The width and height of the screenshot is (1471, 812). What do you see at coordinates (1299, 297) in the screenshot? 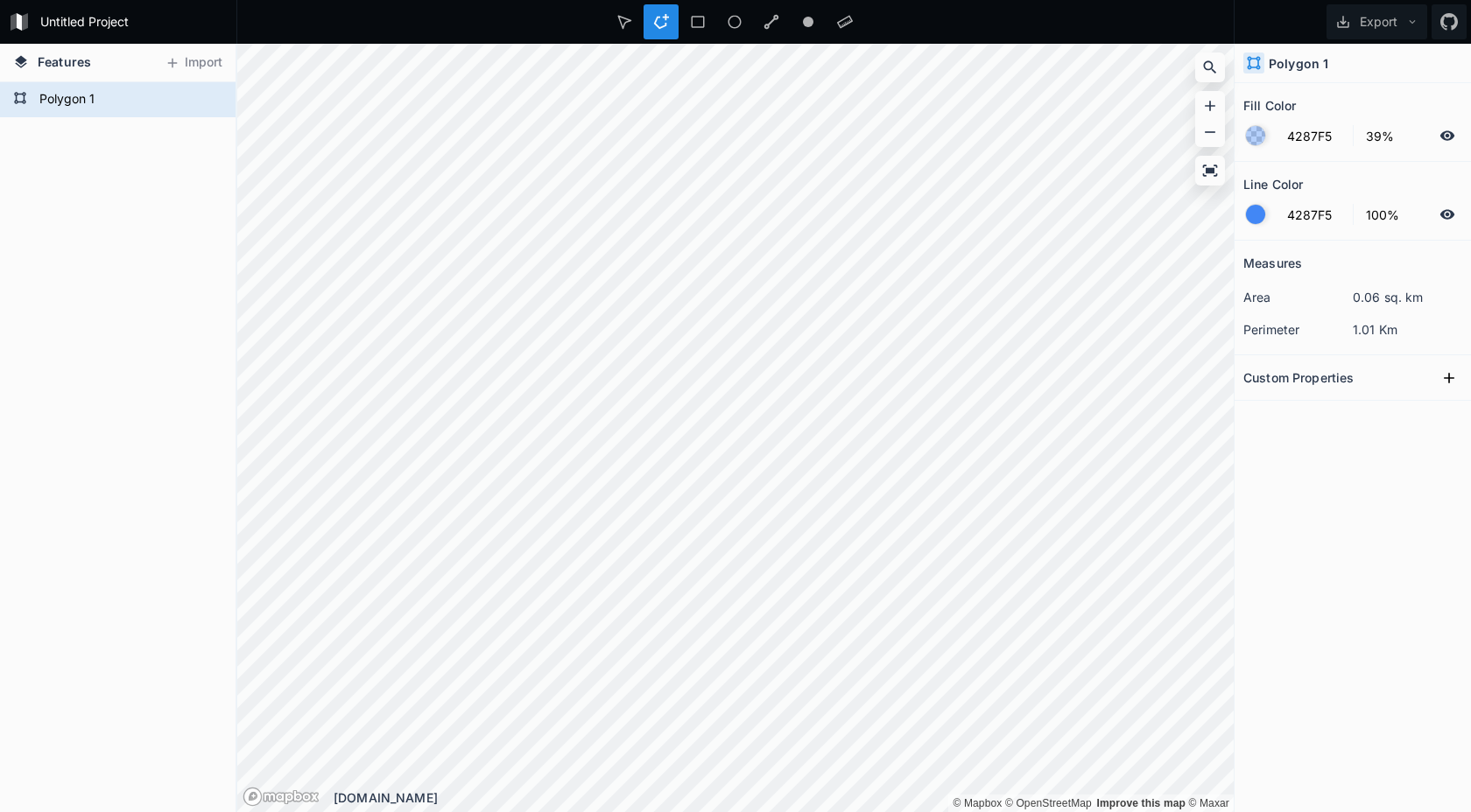
I see `dt: area` at bounding box center [1299, 297].